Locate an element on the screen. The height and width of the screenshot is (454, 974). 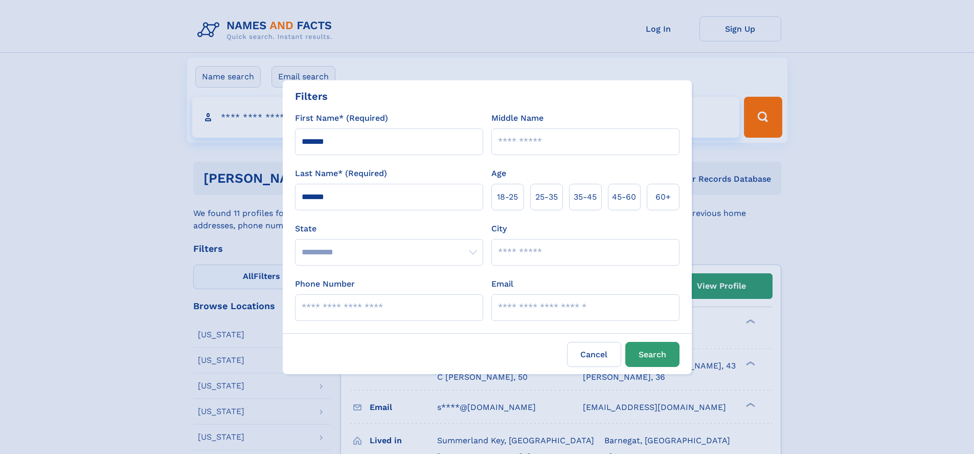
span: 18‑25 is located at coordinates (507, 197).